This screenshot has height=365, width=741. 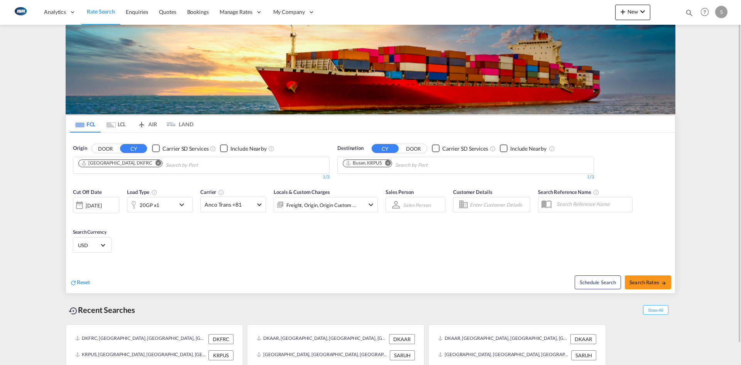 I want to click on md-icon: icon-information-outline, so click(x=154, y=192).